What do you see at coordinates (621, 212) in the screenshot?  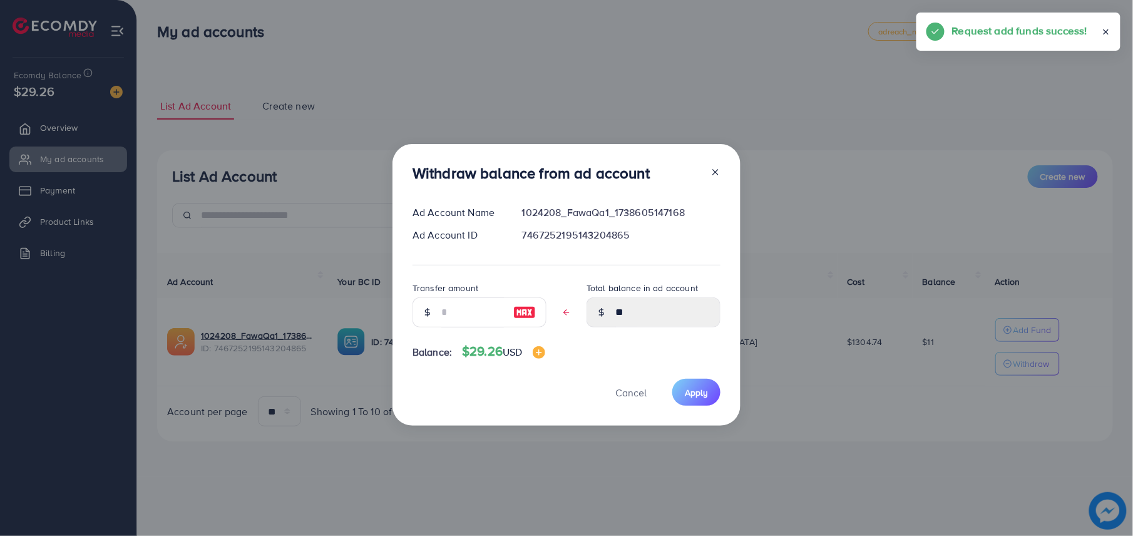 I see `div: 1024208_FawaQa1_1738605147168` at bounding box center [621, 212].